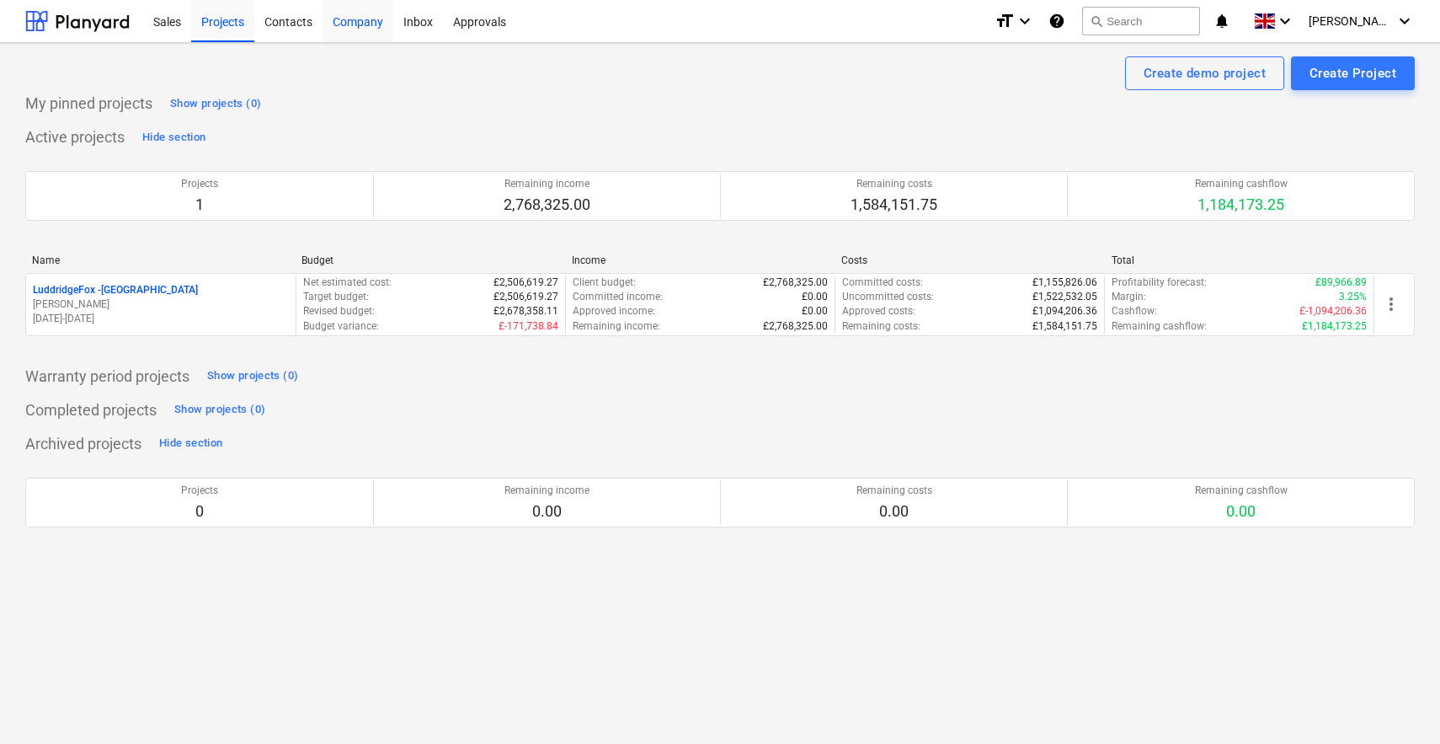 The width and height of the screenshot is (1440, 744). I want to click on p: £2,678,358.11, so click(525, 311).